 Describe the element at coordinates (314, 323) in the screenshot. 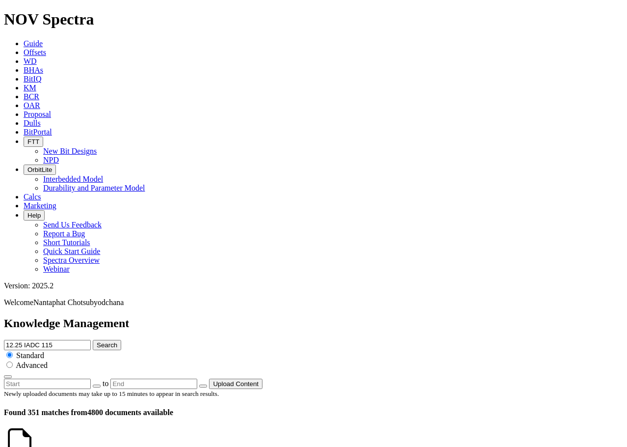

I see `h2: Knowledge Management` at that location.